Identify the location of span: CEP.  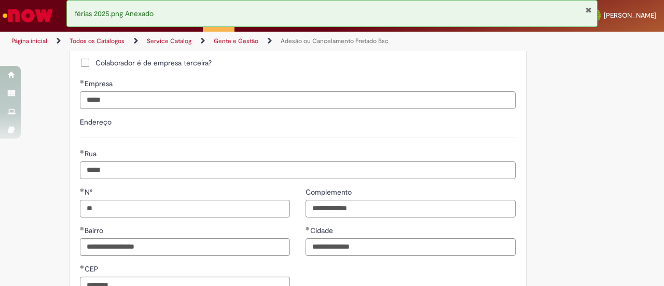
(92, 269).